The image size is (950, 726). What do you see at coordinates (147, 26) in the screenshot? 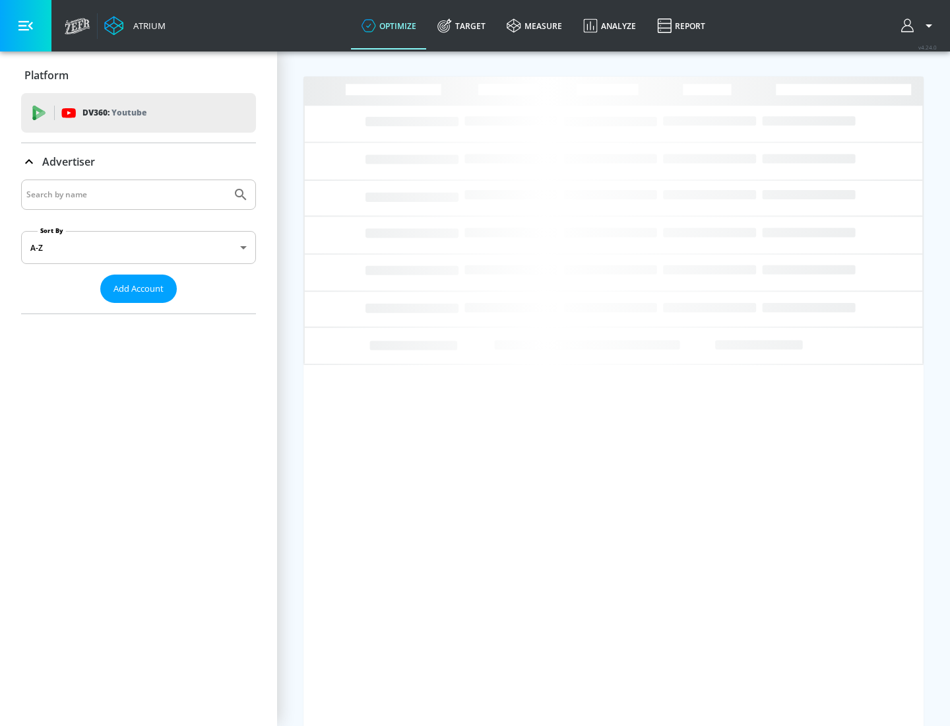
I see `div: Atrium` at bounding box center [147, 26].